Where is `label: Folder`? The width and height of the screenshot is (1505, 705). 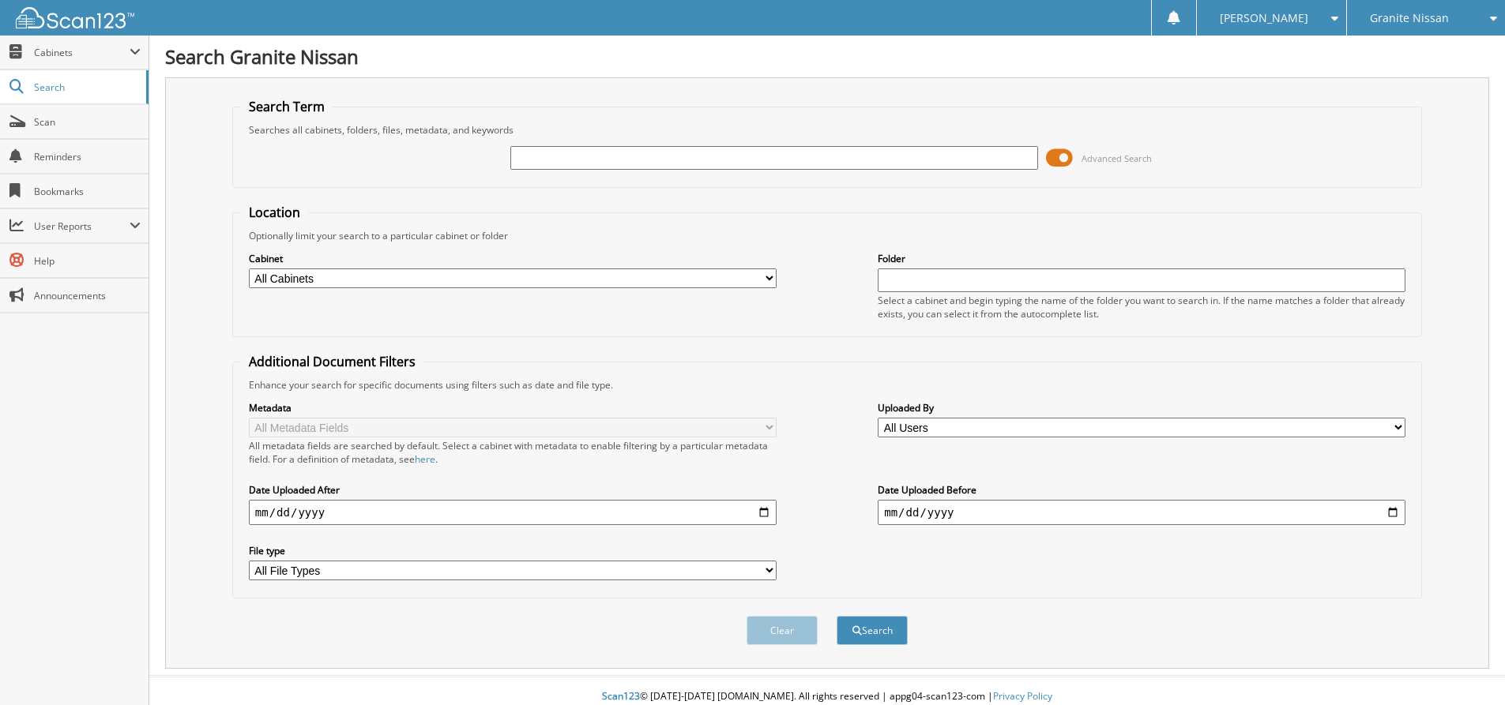 label: Folder is located at coordinates (1142, 258).